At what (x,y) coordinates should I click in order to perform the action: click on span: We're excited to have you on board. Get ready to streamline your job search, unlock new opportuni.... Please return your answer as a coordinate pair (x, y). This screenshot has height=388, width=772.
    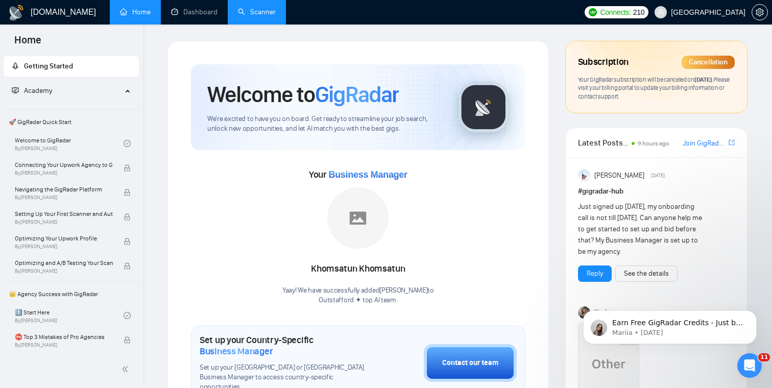
    Looking at the image, I should click on (324, 124).